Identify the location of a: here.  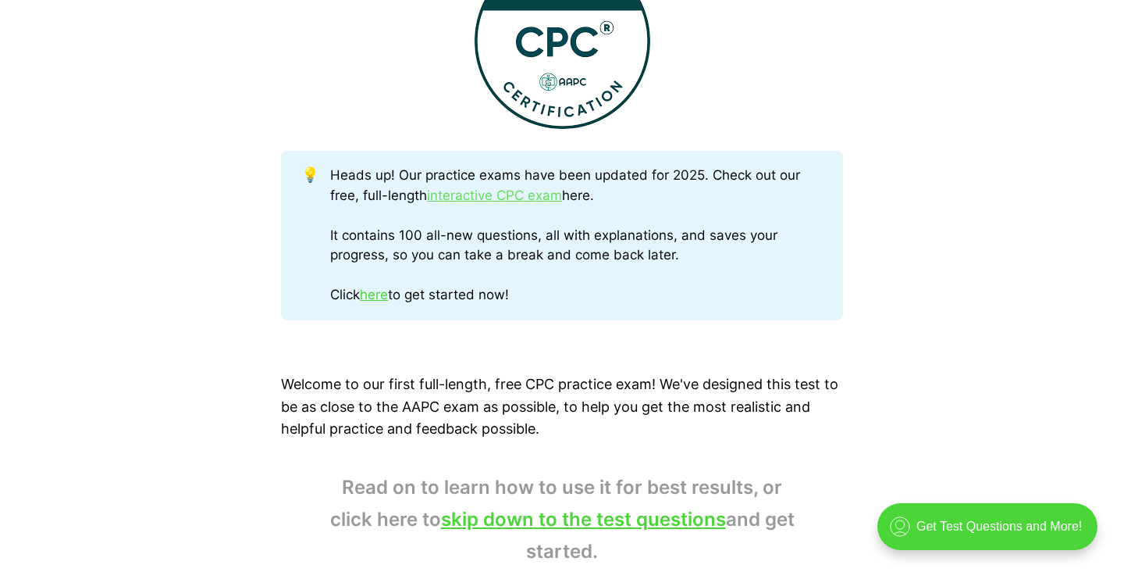
(374, 294).